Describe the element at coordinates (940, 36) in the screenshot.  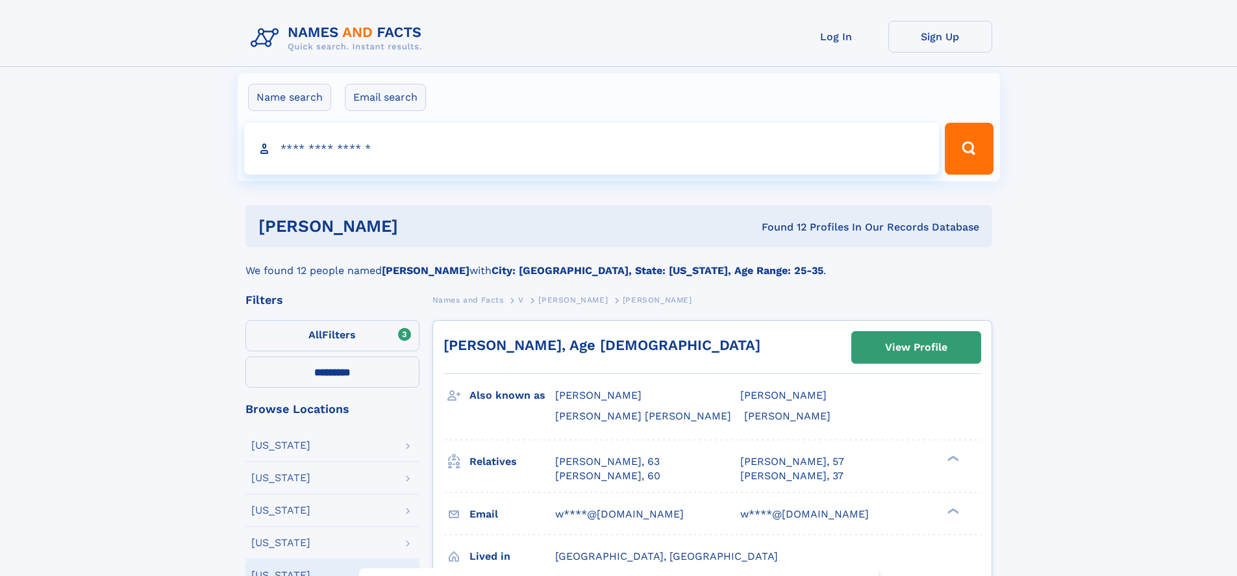
I see `a: Sign Up` at that location.